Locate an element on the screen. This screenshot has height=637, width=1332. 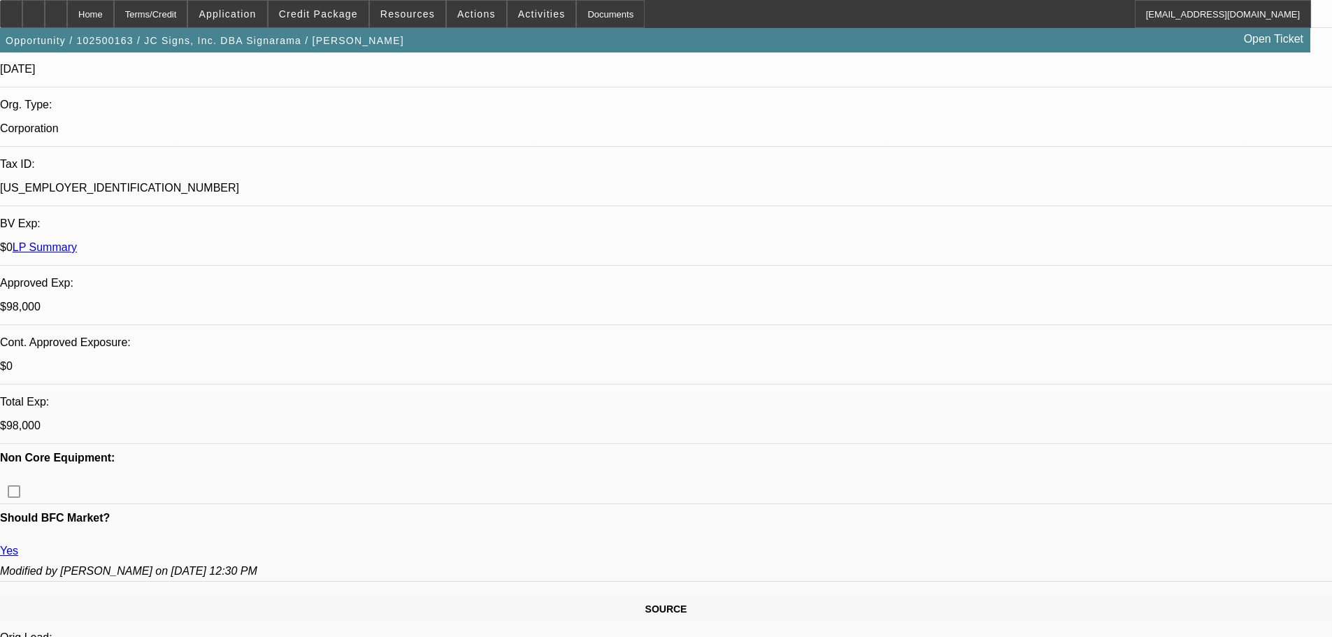
span: Actions is located at coordinates (476, 14).